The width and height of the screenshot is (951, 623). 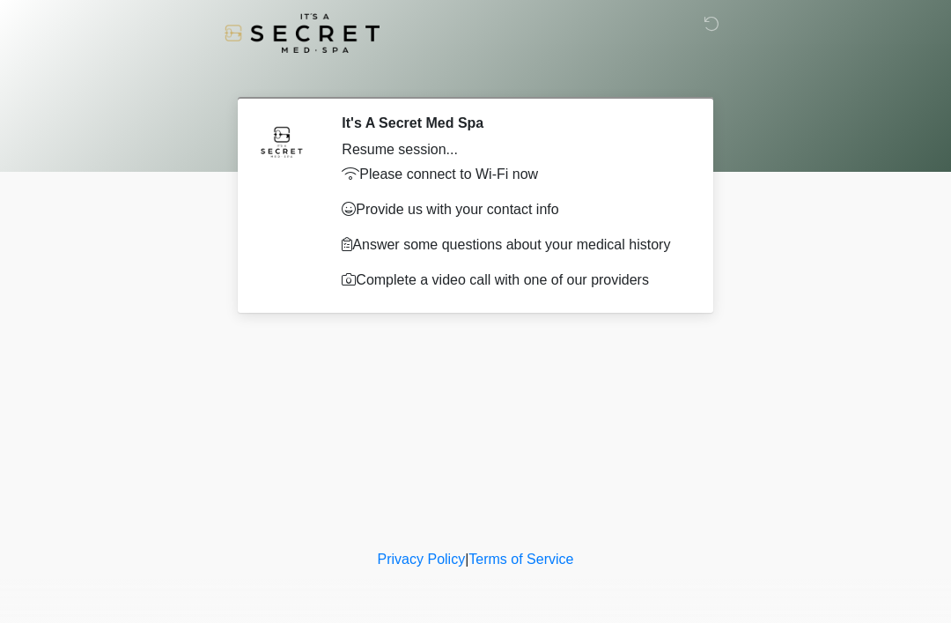 I want to click on img: It's A Secret Med Spa Logo, so click(x=302, y=33).